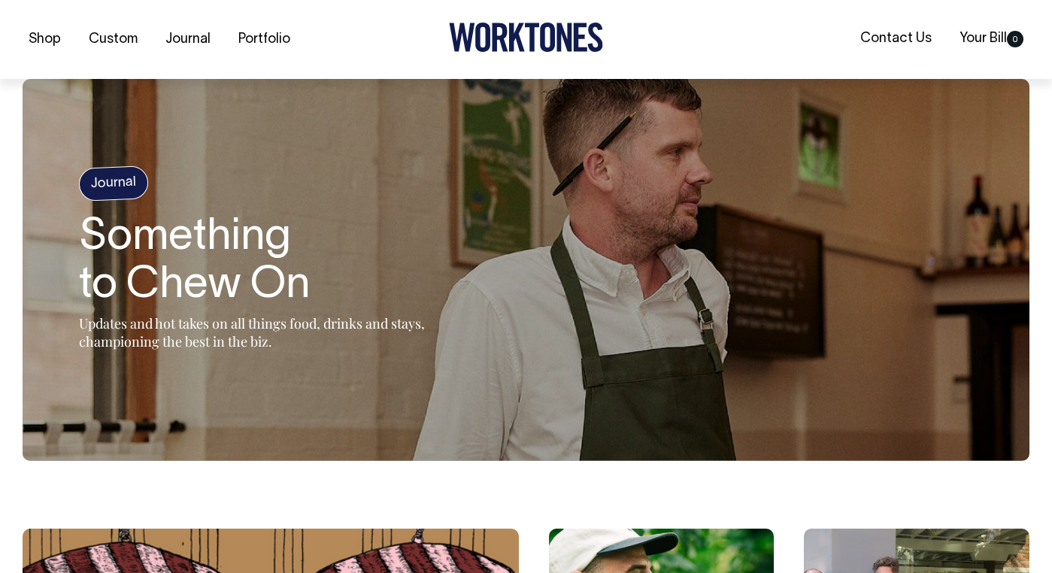 The height and width of the screenshot is (573, 1052). Describe the element at coordinates (1015, 39) in the screenshot. I see `span: 0` at that location.